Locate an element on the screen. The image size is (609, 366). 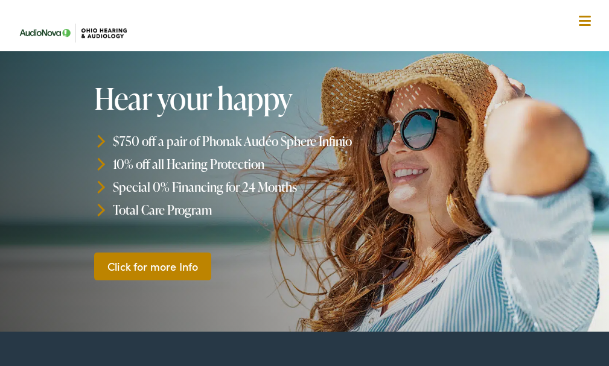
li: 10% off all Hearing Protection is located at coordinates (246, 164).